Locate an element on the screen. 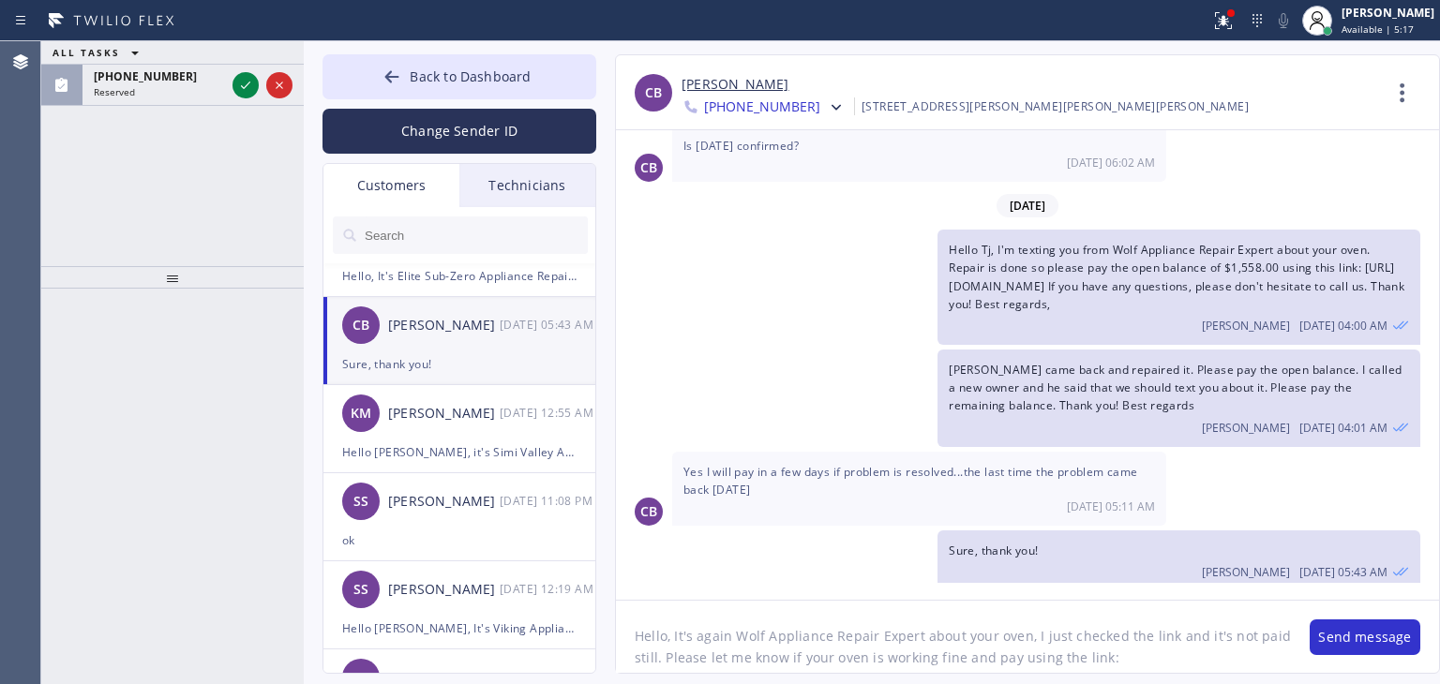 The height and width of the screenshot is (684, 1440). textarea: Hello, It's again Wolf Appliance Repair Expert about your oven, I just checked the link and it's ... is located at coordinates (953, 637).